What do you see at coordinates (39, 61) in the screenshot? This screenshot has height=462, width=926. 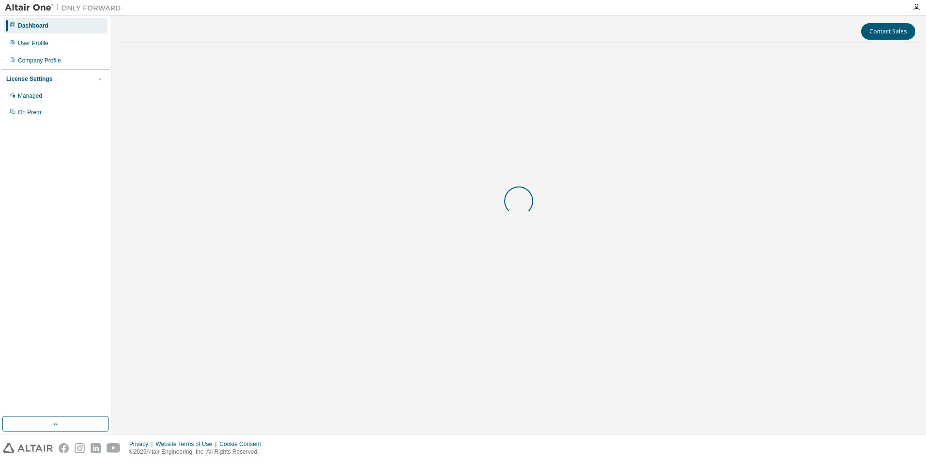 I see `div: Company Profile` at bounding box center [39, 61].